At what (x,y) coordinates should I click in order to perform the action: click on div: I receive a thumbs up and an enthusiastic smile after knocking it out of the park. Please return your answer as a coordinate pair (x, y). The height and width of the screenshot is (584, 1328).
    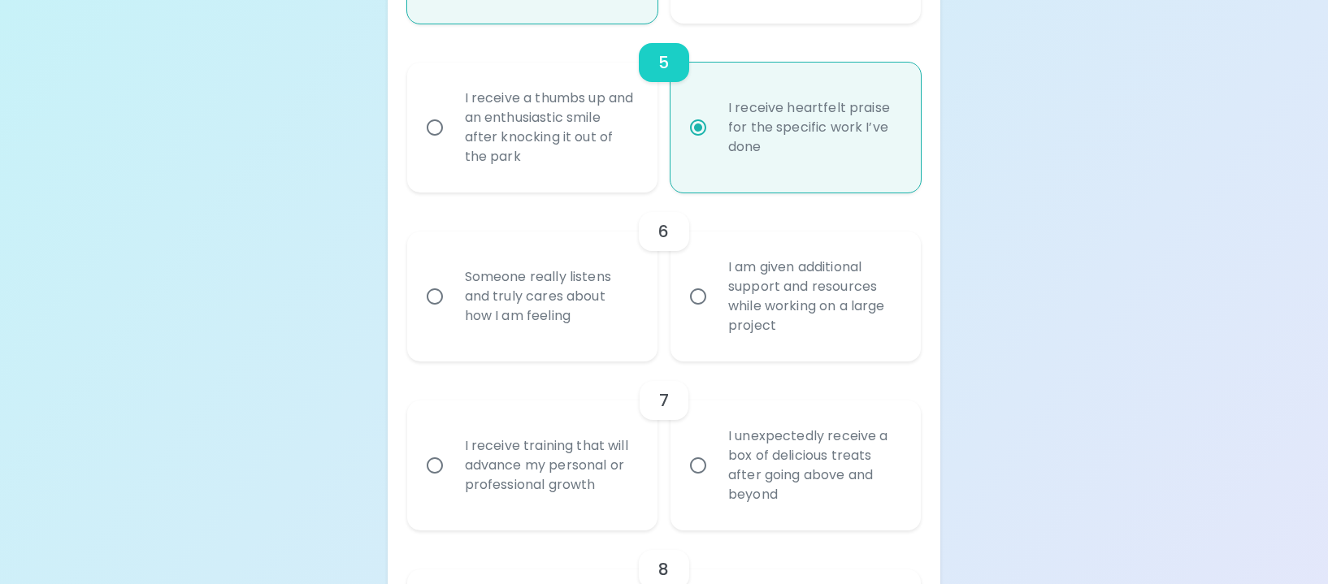
    Looking at the image, I should click on (550, 128).